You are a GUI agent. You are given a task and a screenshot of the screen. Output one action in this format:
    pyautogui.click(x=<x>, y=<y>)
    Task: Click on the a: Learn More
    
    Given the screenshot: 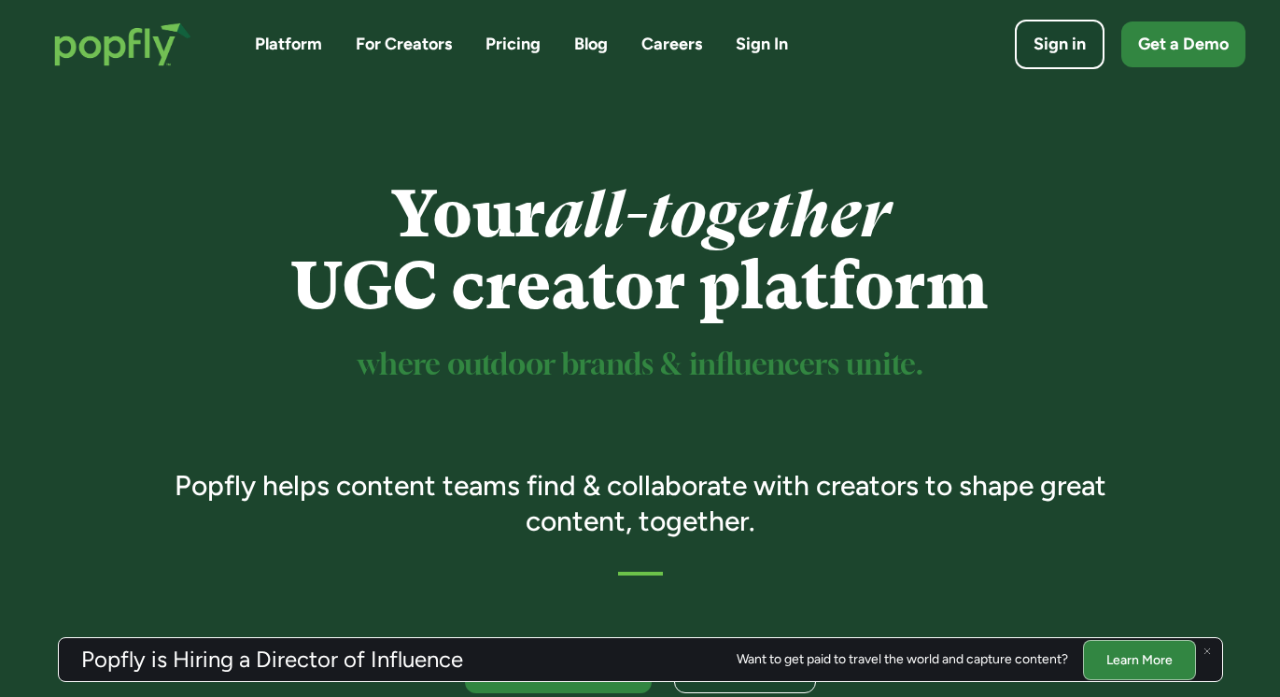 What is the action you would take?
    pyautogui.click(x=1139, y=658)
    